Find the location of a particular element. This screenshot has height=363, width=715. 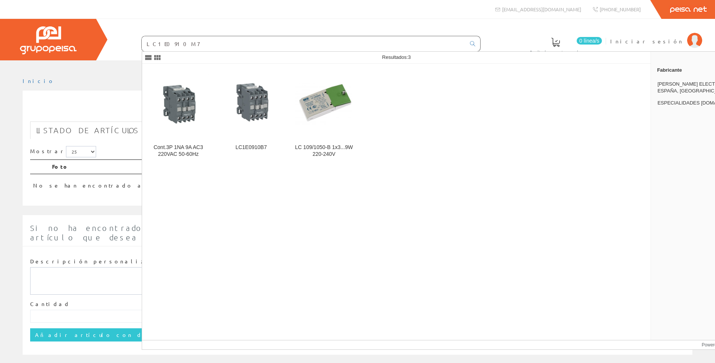

span: Resultados: is located at coordinates (397, 57).